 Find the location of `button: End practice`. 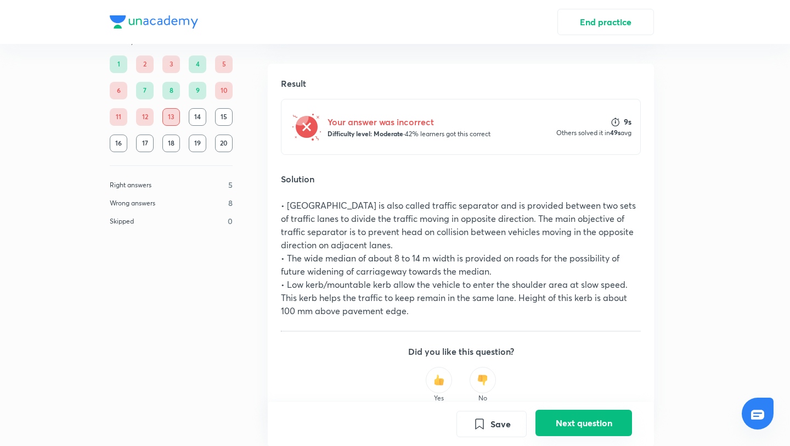

button: End practice is located at coordinates (606, 22).